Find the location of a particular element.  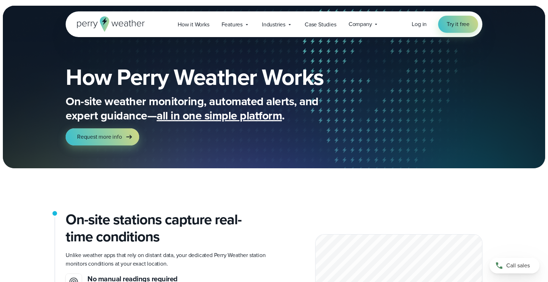

span: Try it free is located at coordinates (458, 24).